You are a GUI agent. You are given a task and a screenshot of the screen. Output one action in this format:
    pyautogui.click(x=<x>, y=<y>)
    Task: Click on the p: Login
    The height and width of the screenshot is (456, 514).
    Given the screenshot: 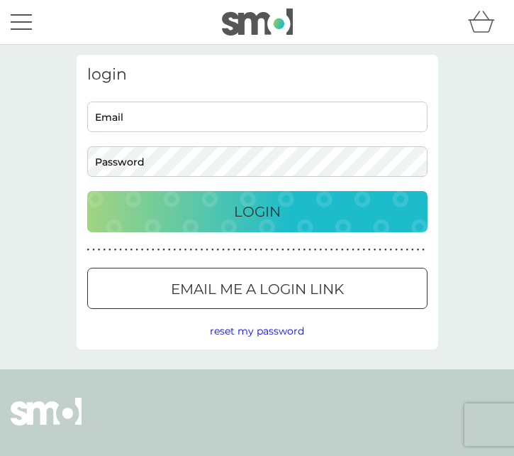 What is the action you would take?
    pyautogui.click(x=258, y=211)
    